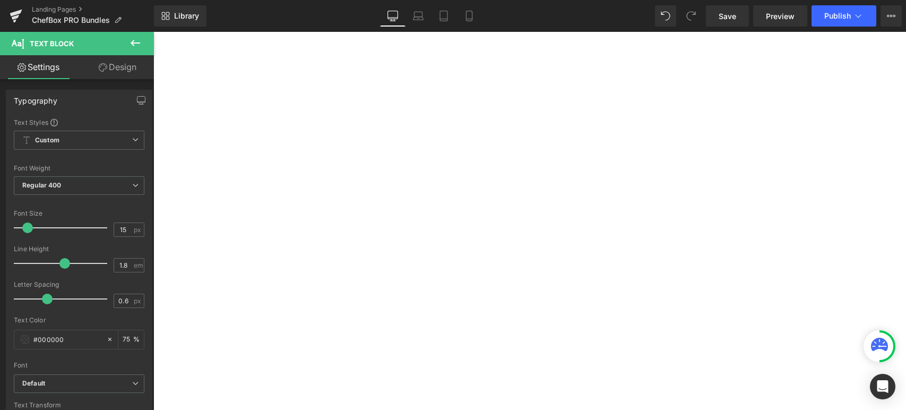  Describe the element at coordinates (138, 265) in the screenshot. I see `span: em` at that location.